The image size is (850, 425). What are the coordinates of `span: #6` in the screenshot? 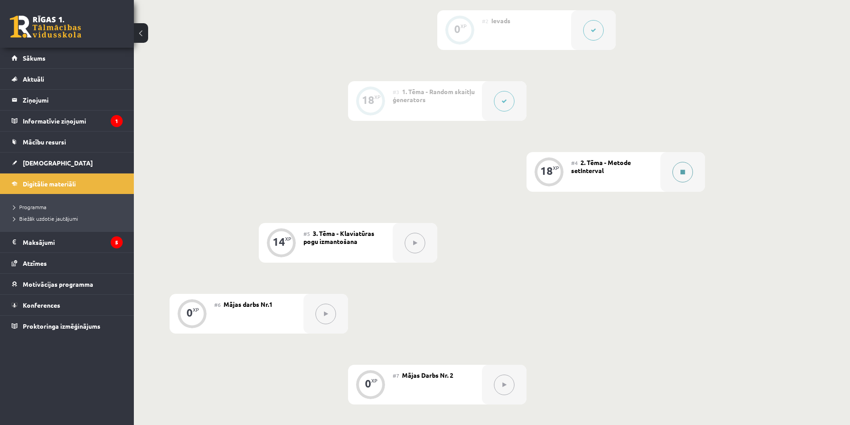 It's located at (217, 305).